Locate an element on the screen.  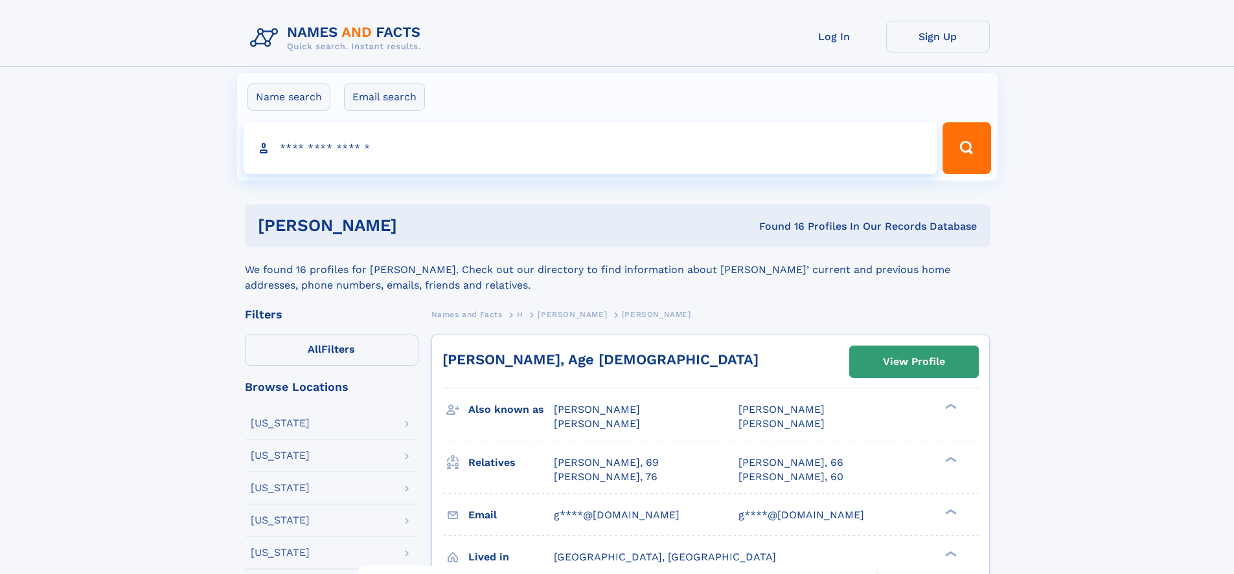
h3: Also known as is located at coordinates (511, 410).